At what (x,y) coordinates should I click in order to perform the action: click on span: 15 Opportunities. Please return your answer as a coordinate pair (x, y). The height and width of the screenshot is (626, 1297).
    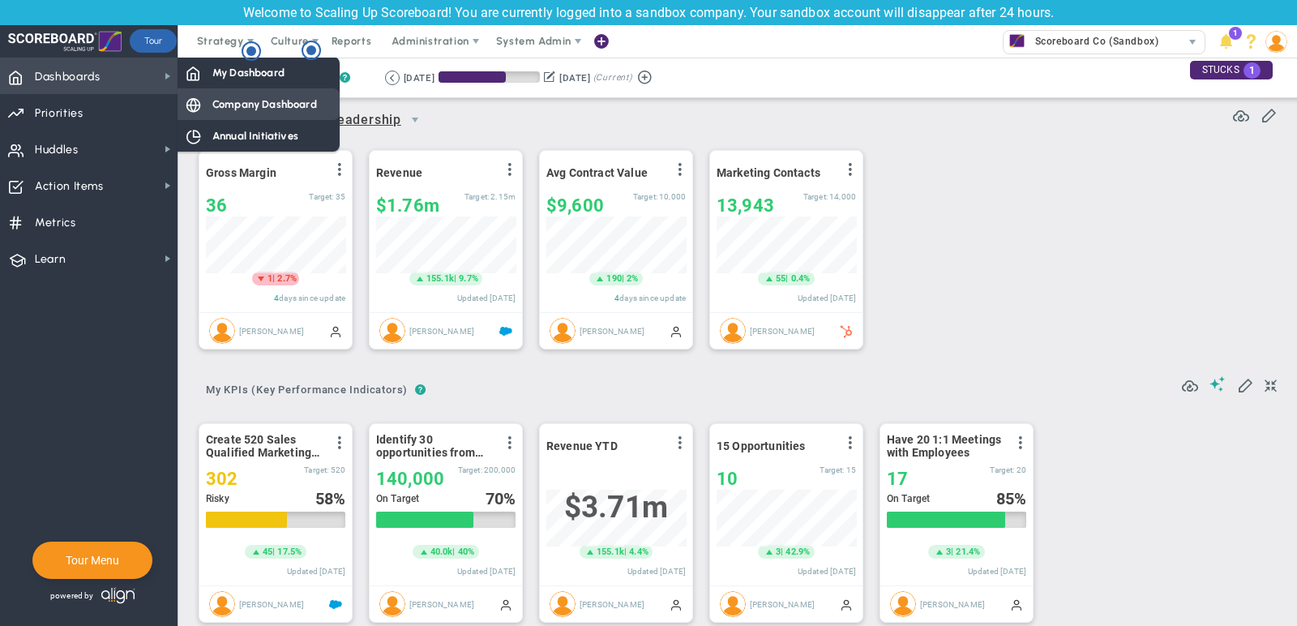
    Looking at the image, I should click on (761, 446).